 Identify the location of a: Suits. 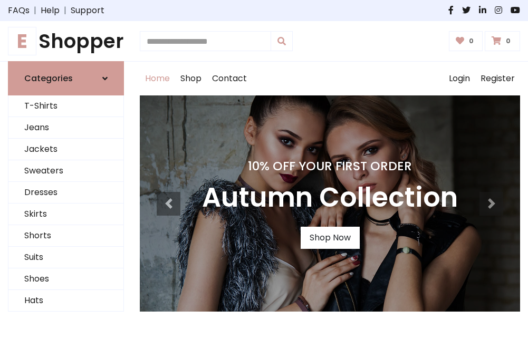
(66, 257).